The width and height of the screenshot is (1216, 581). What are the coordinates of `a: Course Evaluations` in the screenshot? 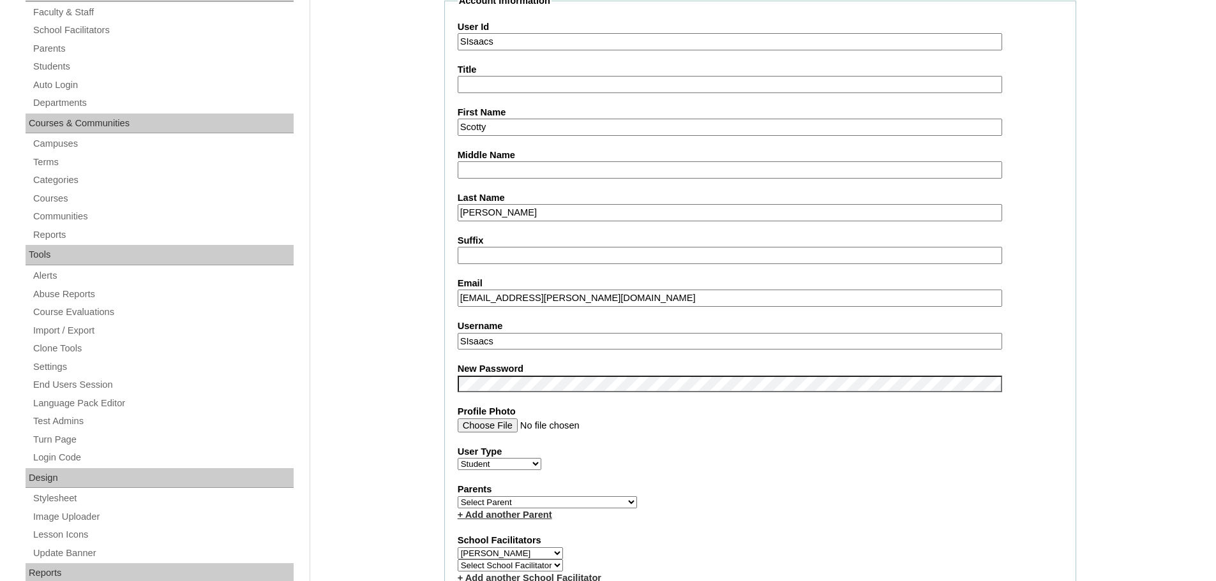 It's located at (163, 312).